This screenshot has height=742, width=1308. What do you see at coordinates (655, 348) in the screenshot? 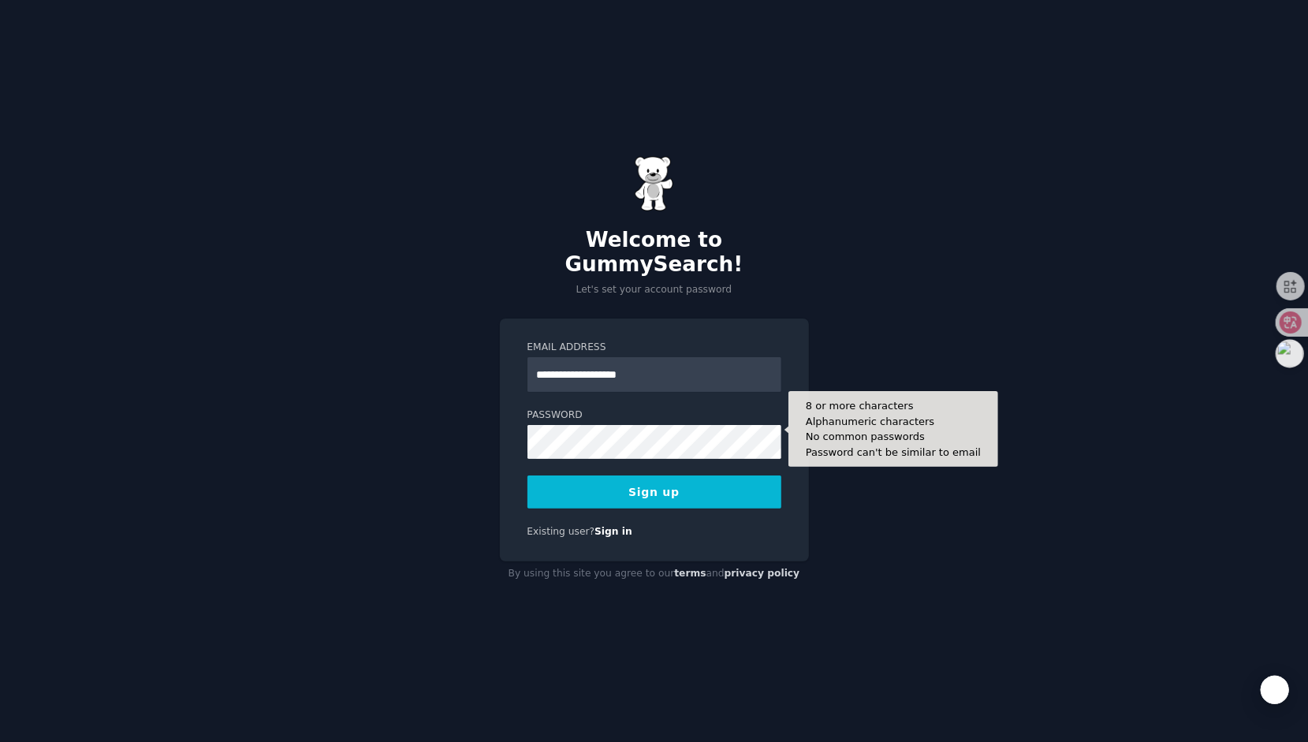
I see `label: Email Address` at bounding box center [655, 348].